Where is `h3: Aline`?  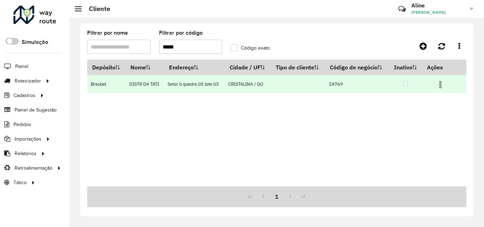
h3: Aline is located at coordinates (438, 5).